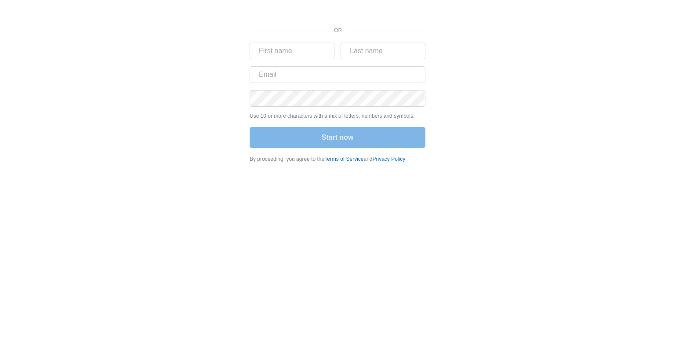  What do you see at coordinates (383, 51) in the screenshot?
I see `input: Last name` at bounding box center [383, 51].